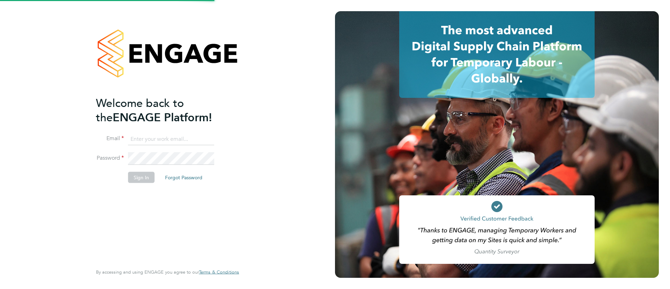 Image resolution: width=670 pixels, height=289 pixels. What do you see at coordinates (219, 272) in the screenshot?
I see `span: Terms & Conditions` at bounding box center [219, 272].